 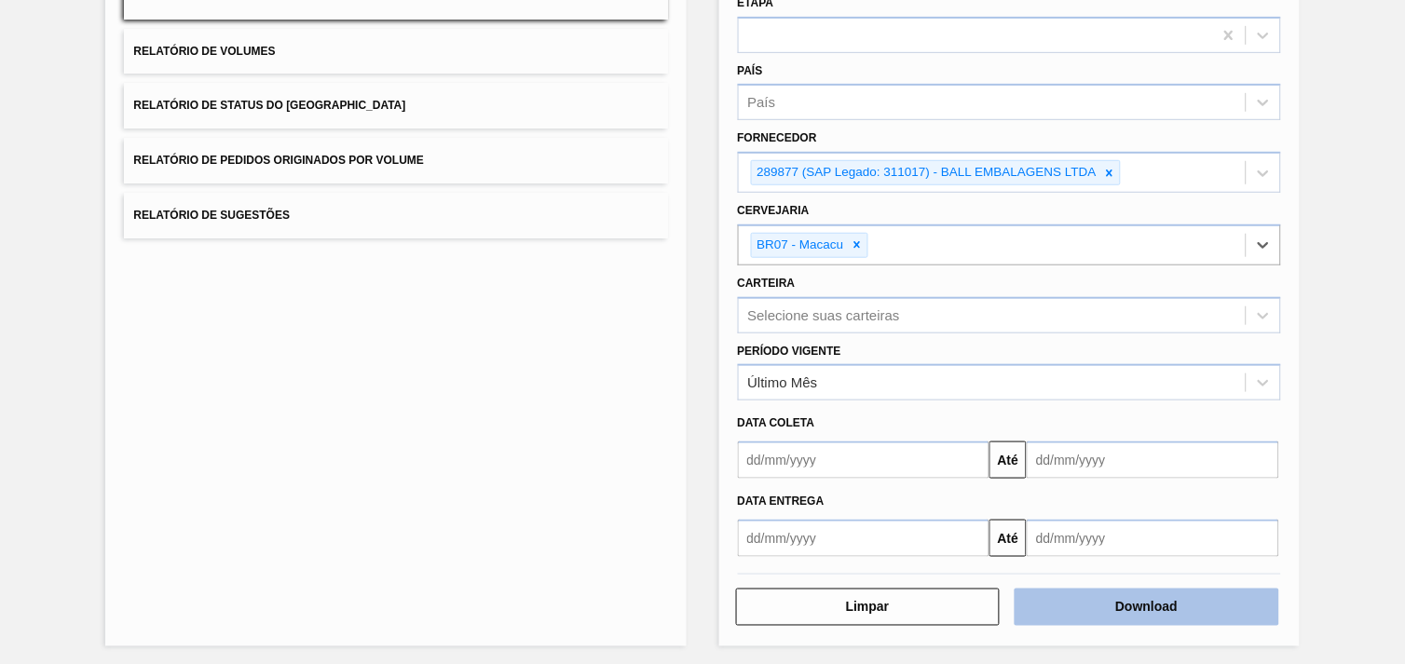 I want to click on button: Relatório de Volumes, so click(x=395, y=51).